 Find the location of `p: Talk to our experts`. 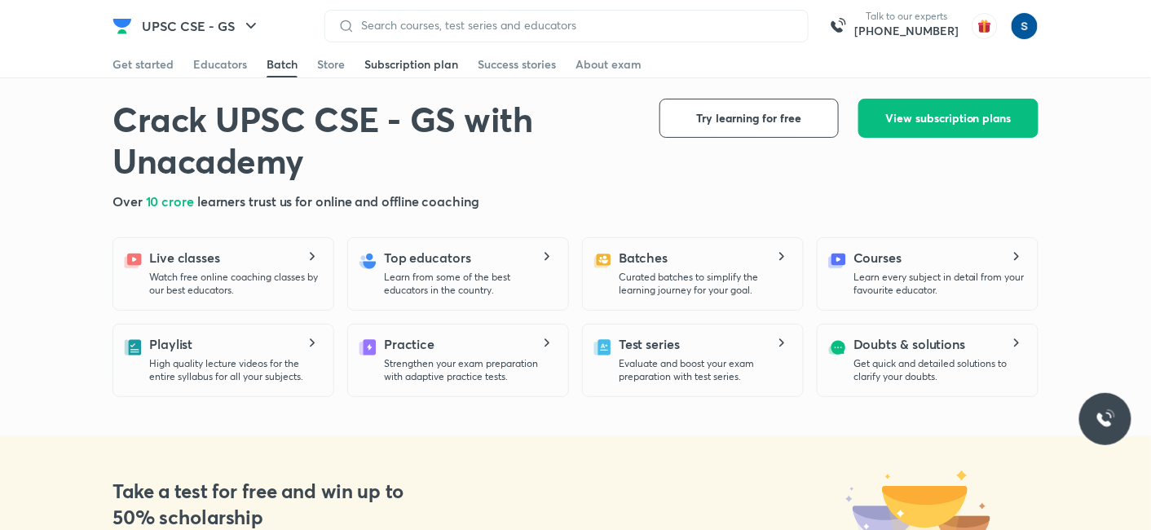

p: Talk to our experts is located at coordinates (906, 16).